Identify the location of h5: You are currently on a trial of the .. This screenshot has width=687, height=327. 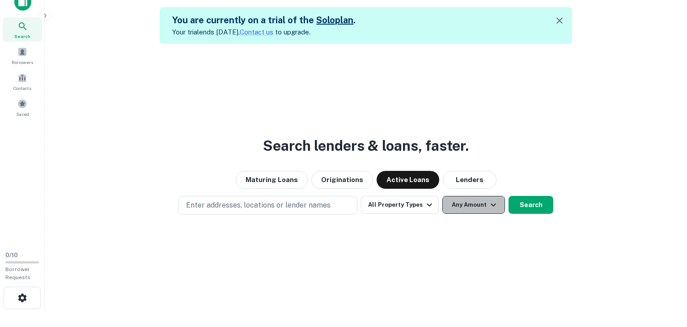
(264, 20).